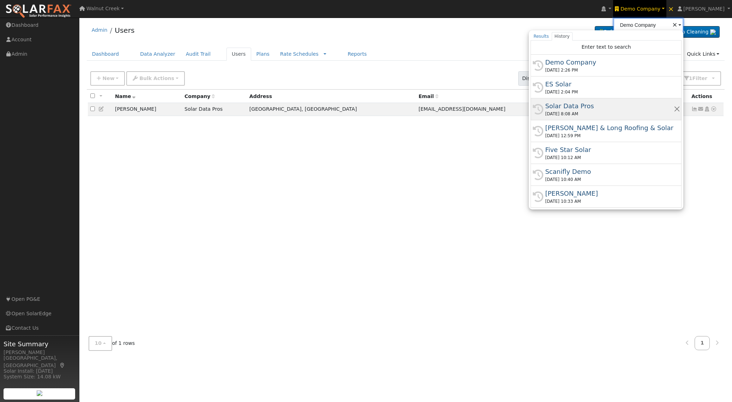 The image size is (732, 402). What do you see at coordinates (158, 54) in the screenshot?
I see `a: Data Analyzer` at bounding box center [158, 54].